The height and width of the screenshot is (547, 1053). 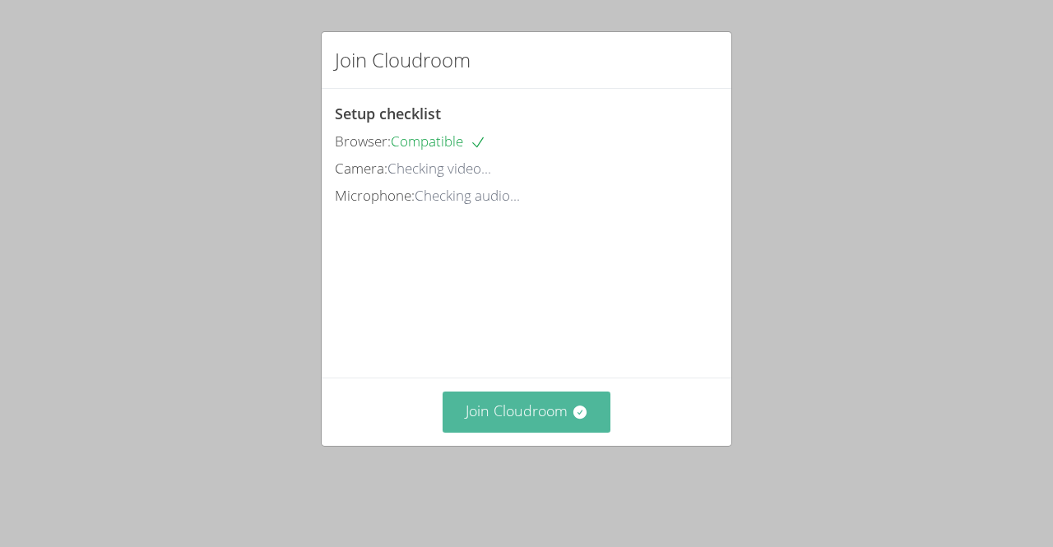 What do you see at coordinates (387, 114) in the screenshot?
I see `span: Setup checklist` at bounding box center [387, 114].